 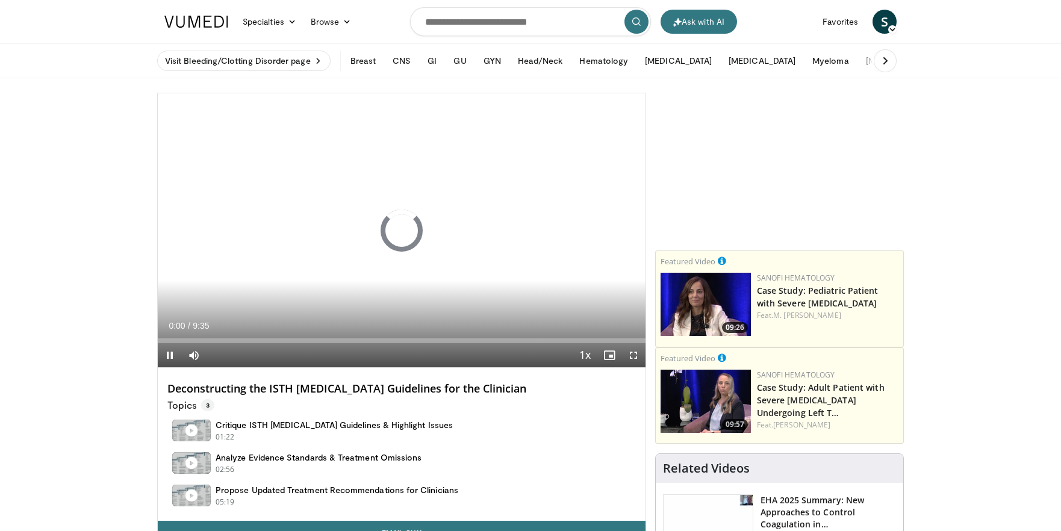 What do you see at coordinates (530, 22) in the screenshot?
I see `input: Search topics, interventions` at bounding box center [530, 22].